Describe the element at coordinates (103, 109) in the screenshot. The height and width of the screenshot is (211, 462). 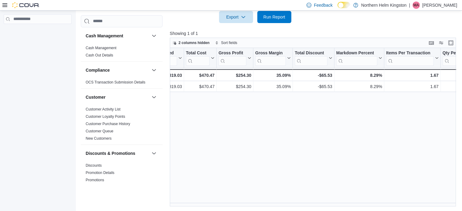
I see `a: Customer Activity List` at that location.